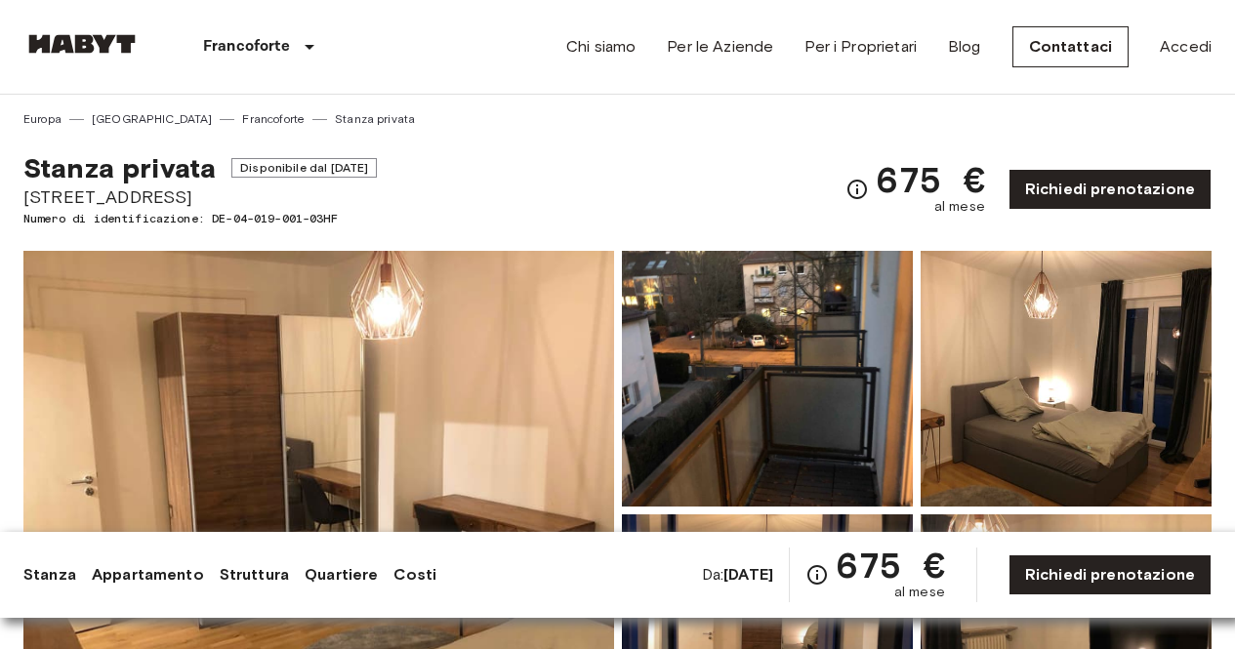 This screenshot has height=649, width=1235. What do you see at coordinates (720, 47) in the screenshot?
I see `a: Per le Aziende` at bounding box center [720, 47].